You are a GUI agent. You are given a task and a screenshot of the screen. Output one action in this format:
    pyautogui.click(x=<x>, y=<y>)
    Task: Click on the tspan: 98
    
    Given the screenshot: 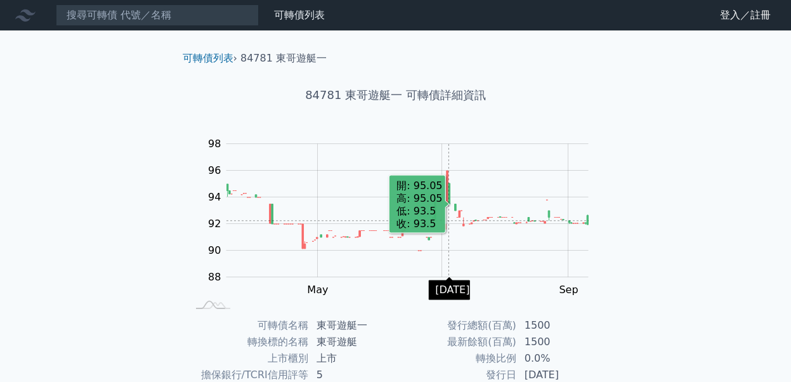 What is the action you would take?
    pyautogui.click(x=214, y=143)
    